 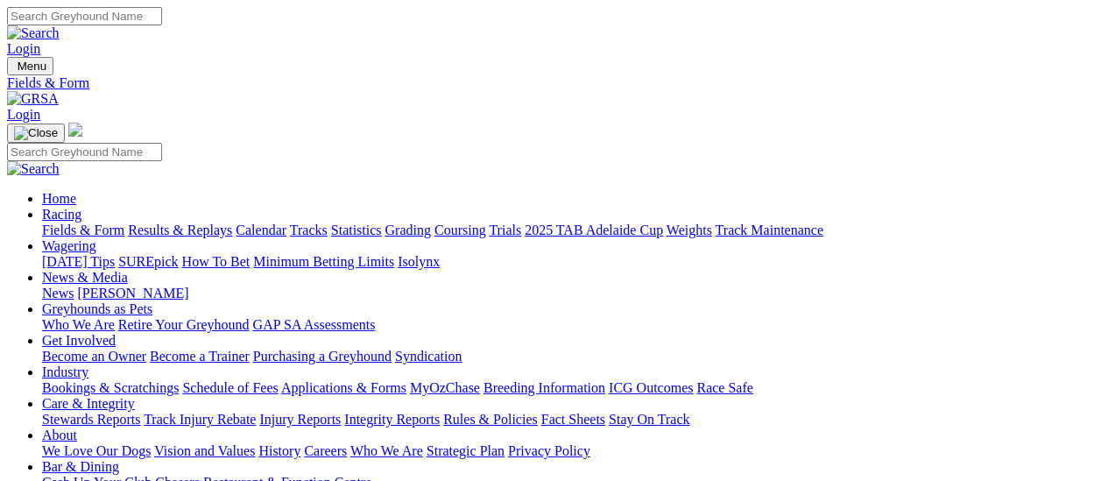 What do you see at coordinates (148, 261) in the screenshot?
I see `a: SUREpick` at bounding box center [148, 261].